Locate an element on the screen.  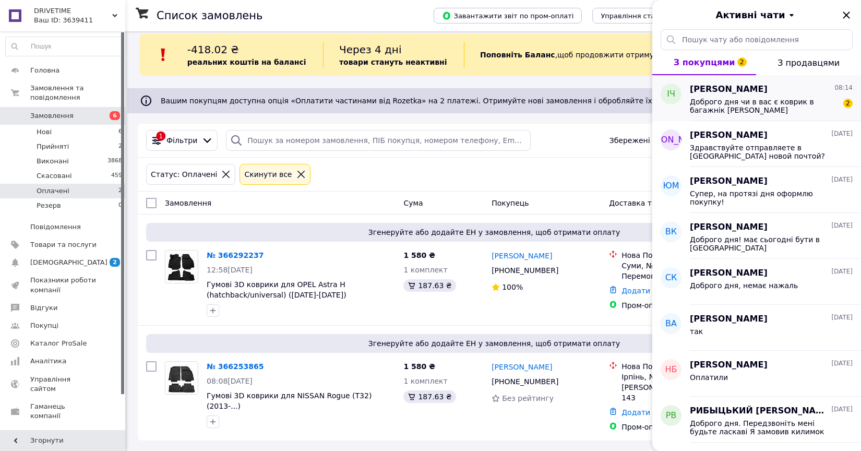
input: Пошук чату або повідомлення is located at coordinates (757, 40).